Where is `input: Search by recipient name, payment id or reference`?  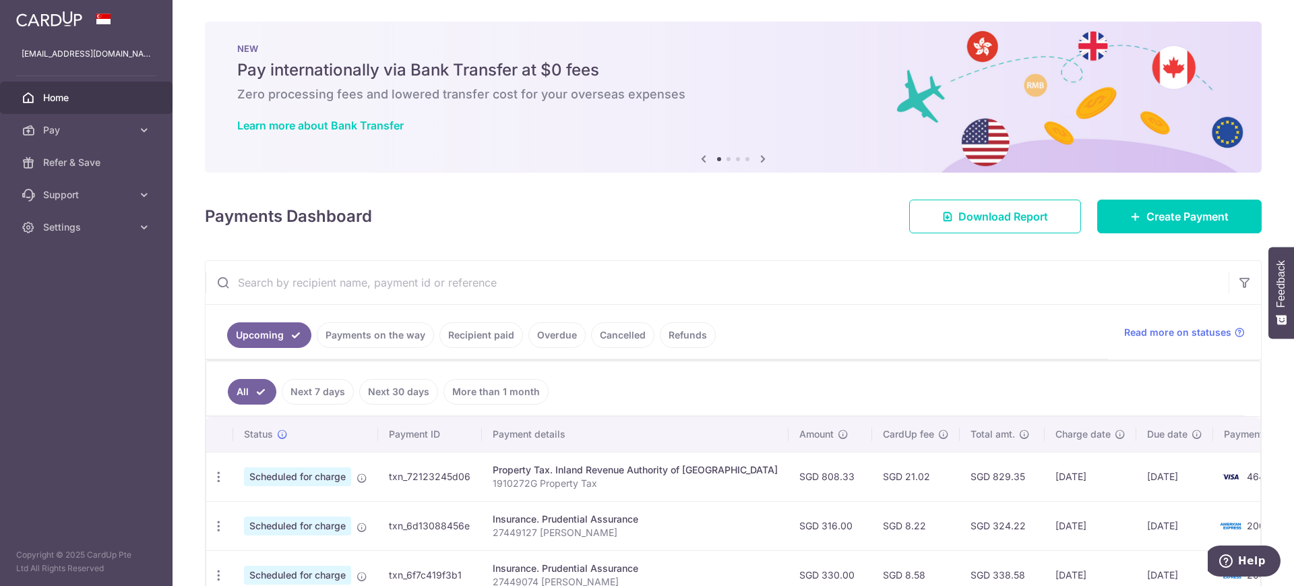
input: Search by recipient name, payment id or reference is located at coordinates (717, 282).